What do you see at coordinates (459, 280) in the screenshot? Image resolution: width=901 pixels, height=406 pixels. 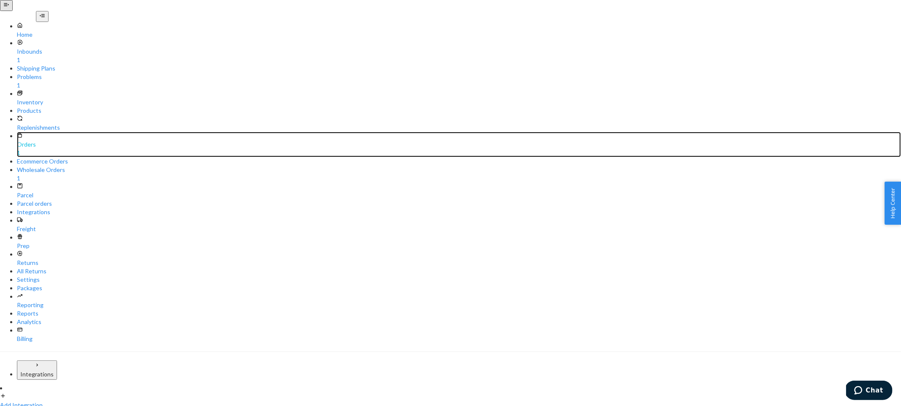 I see `div: Settings` at bounding box center [459, 280].